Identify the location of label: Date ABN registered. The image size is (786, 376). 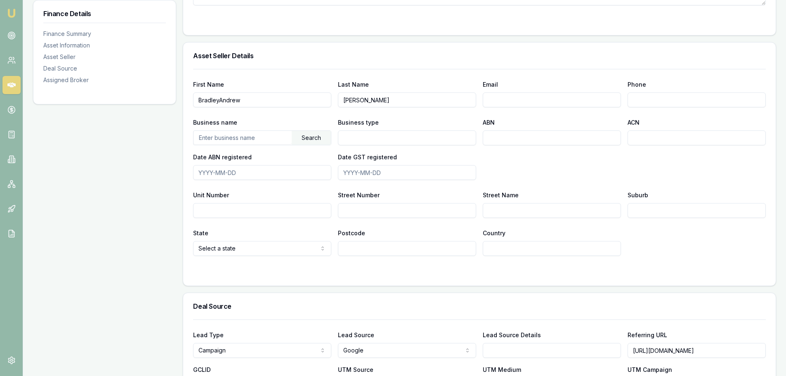
(222, 157).